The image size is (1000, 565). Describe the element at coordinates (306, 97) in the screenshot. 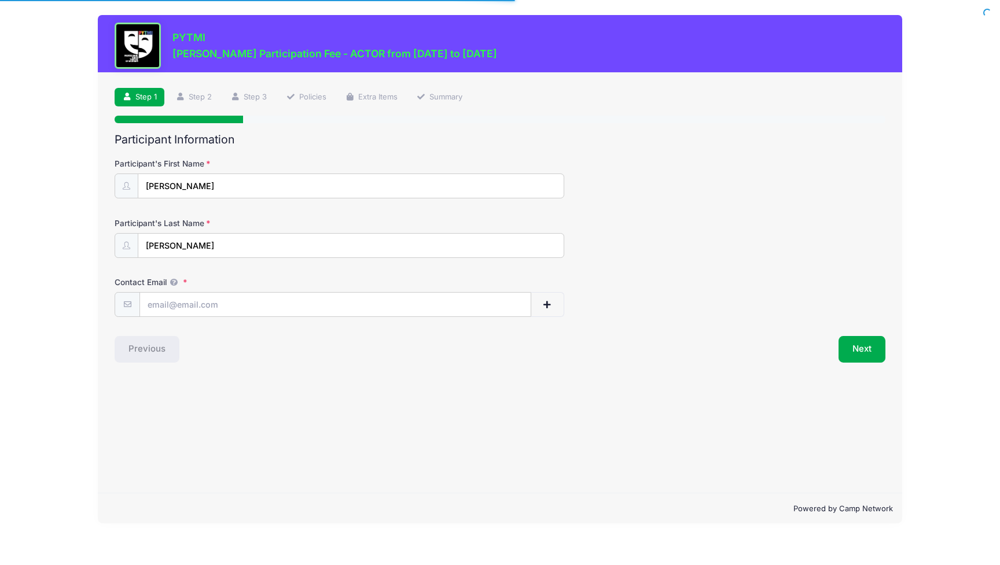

I see `a: Policies` at that location.